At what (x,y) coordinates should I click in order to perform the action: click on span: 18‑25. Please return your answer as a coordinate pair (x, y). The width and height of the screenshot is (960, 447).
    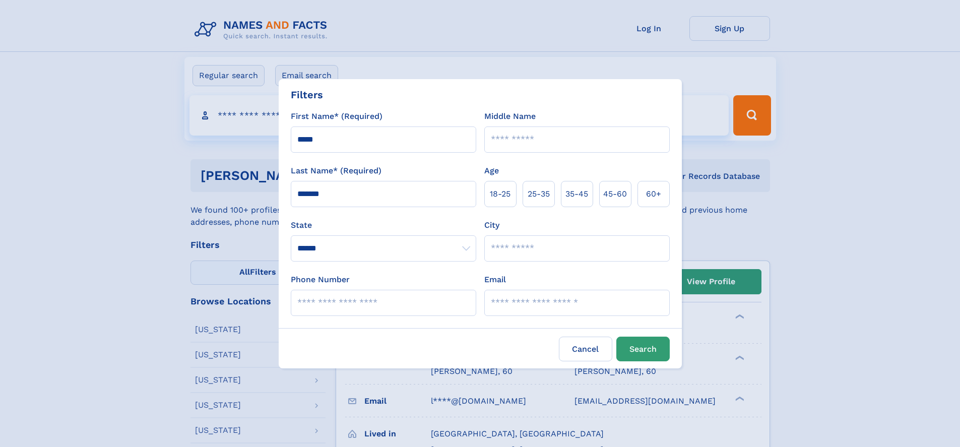
    Looking at the image, I should click on (500, 194).